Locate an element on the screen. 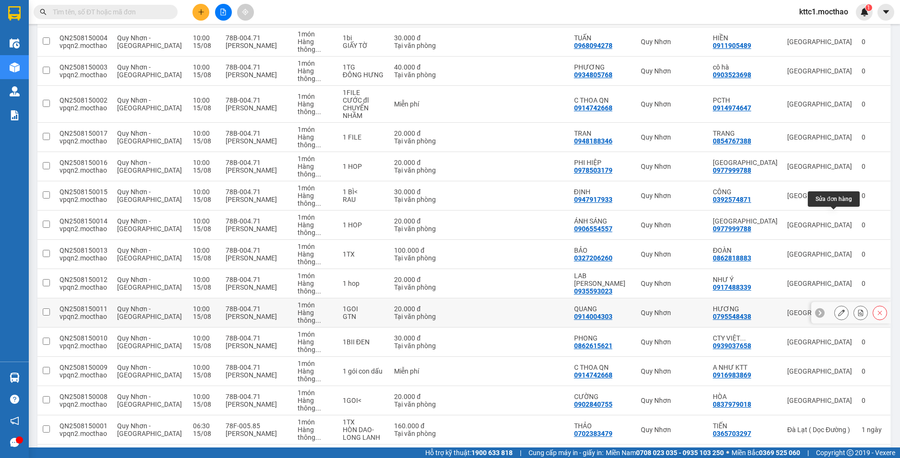  div: 0916983869 is located at coordinates (732, 375).